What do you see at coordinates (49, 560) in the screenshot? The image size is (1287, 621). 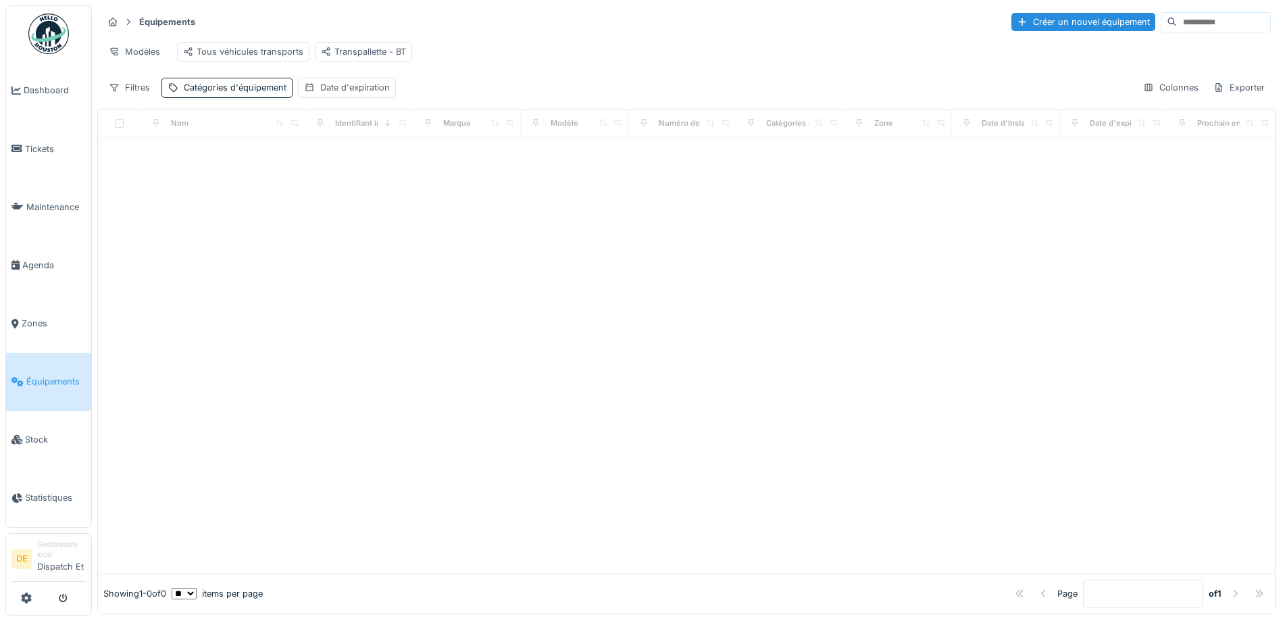 I see `a: DE Gestionnaire localDispatch Et` at bounding box center [49, 560].